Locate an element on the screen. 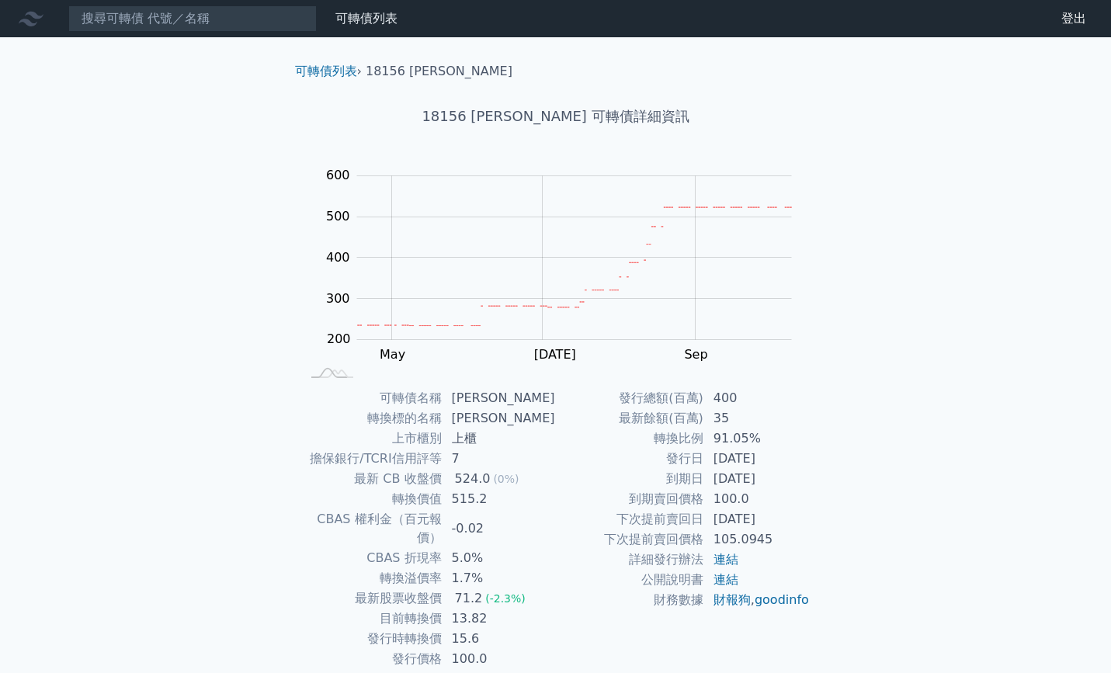 This screenshot has width=1111, height=673. td: 到期日 is located at coordinates (630, 479).